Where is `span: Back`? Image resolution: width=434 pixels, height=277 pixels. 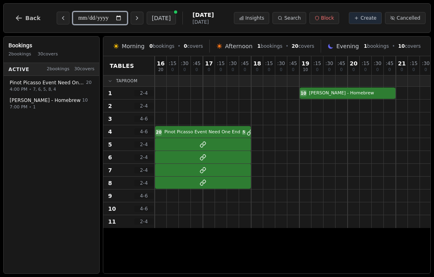
span: Back is located at coordinates (33, 18).